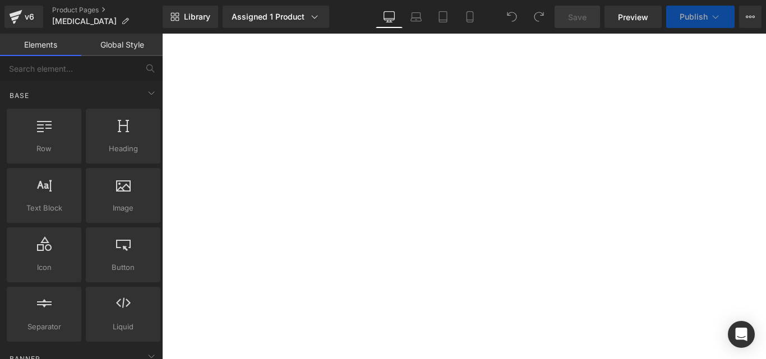 Image resolution: width=766 pixels, height=359 pixels. What do you see at coordinates (577, 17) in the screenshot?
I see `span: Save` at bounding box center [577, 17].